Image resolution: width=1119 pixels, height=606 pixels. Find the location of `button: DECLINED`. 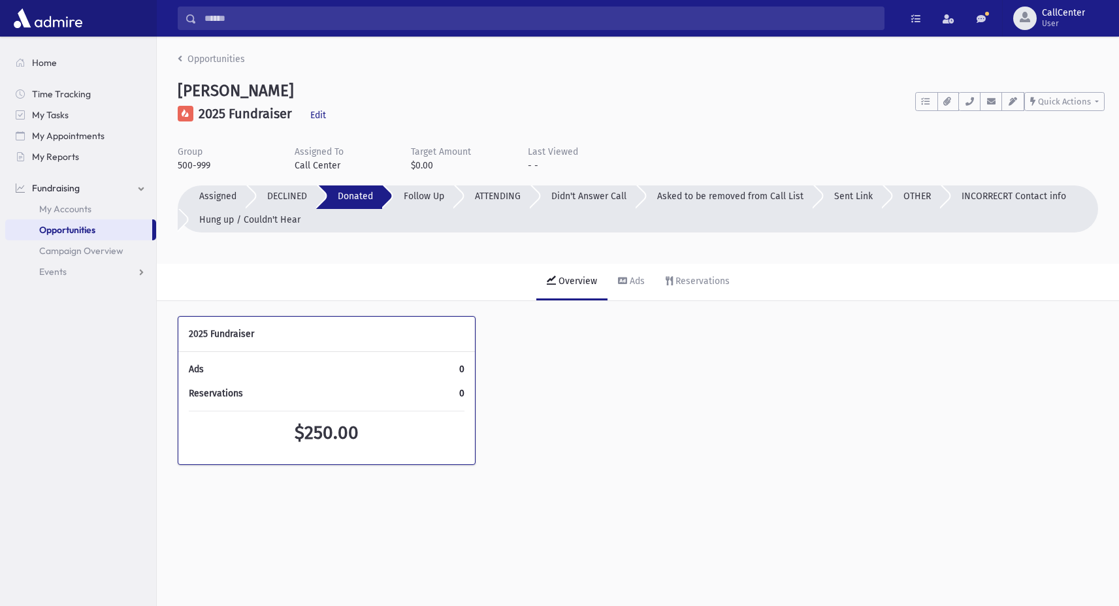

button: DECLINED is located at coordinates (281, 197).